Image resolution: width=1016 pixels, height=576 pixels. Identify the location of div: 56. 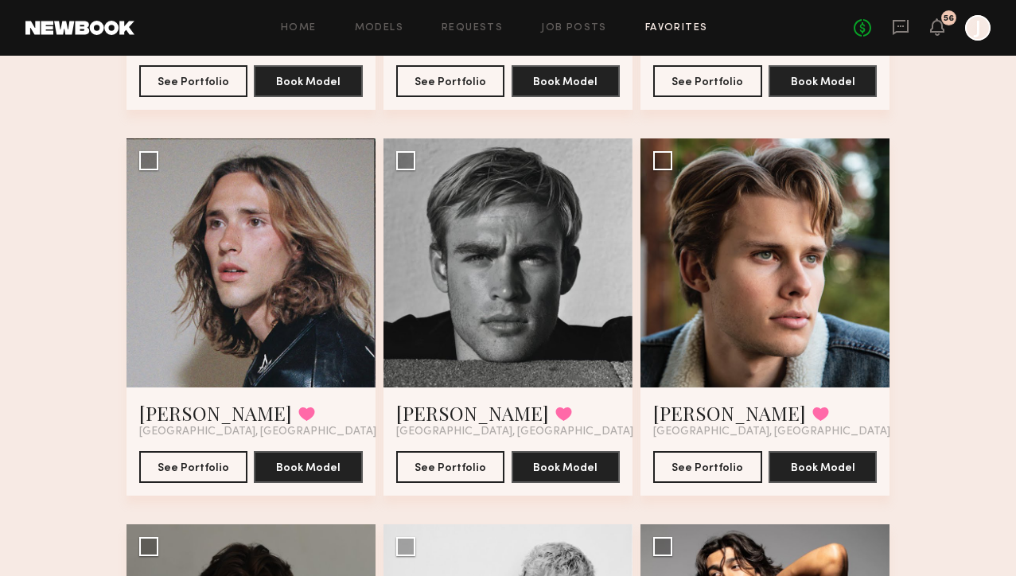
(948, 18).